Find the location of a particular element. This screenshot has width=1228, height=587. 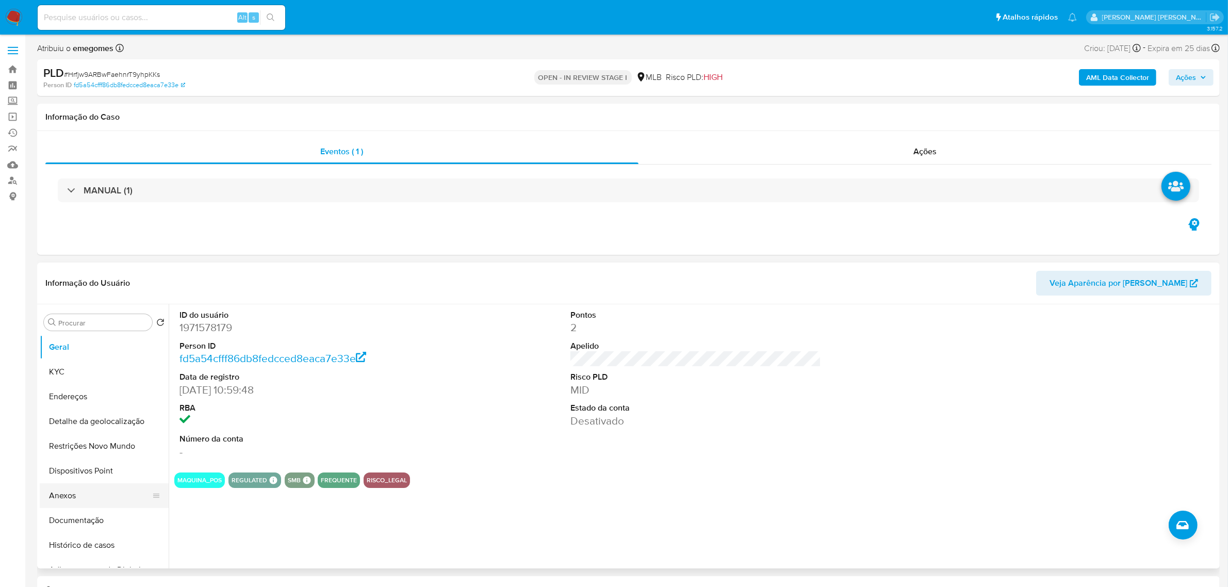

dt: Estado da conta is located at coordinates (696, 408).